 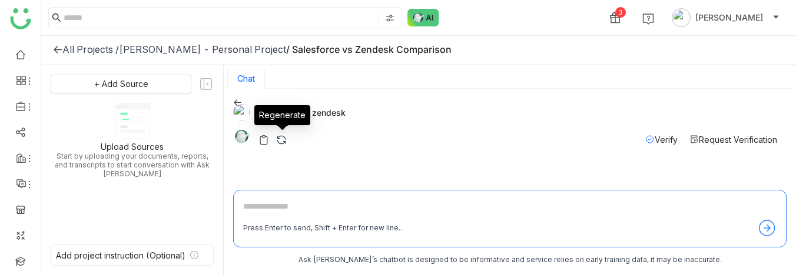 What do you see at coordinates (121, 84) in the screenshot?
I see `button: + Add Source` at bounding box center [121, 84].